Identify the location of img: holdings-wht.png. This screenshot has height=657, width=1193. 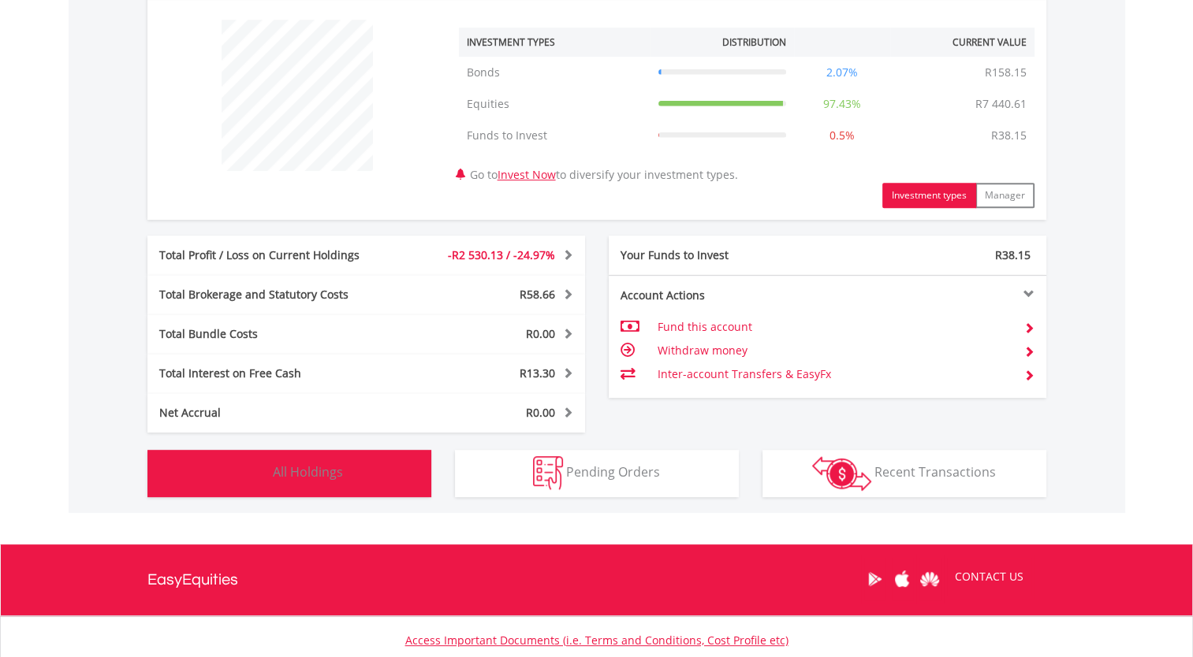
(252, 473).